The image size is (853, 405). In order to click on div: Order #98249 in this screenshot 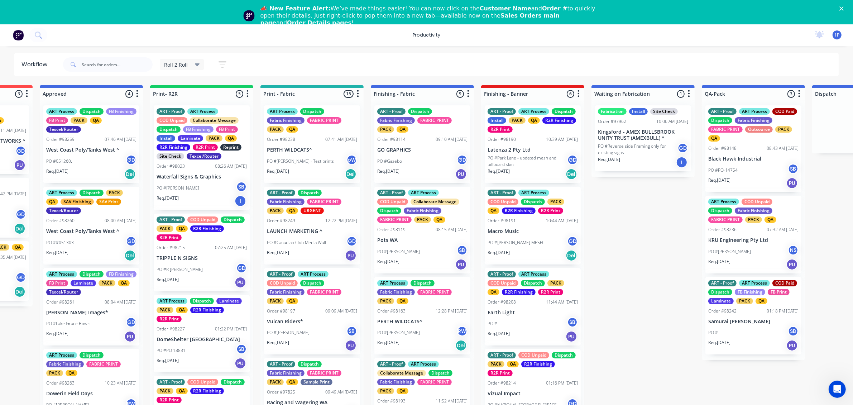, I will do `click(281, 221)`.